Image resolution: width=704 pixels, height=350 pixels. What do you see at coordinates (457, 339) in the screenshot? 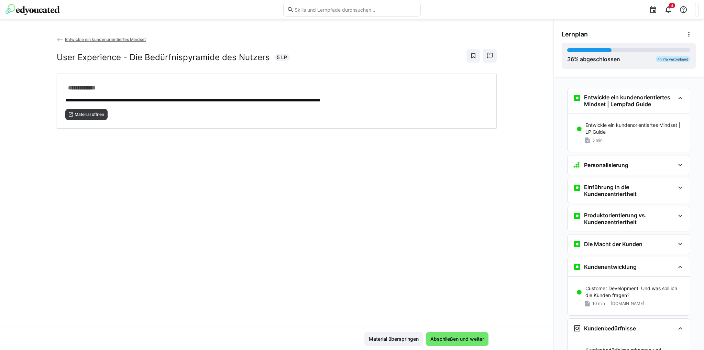
I see `span: Abschließen und weiter` at bounding box center [457, 339].